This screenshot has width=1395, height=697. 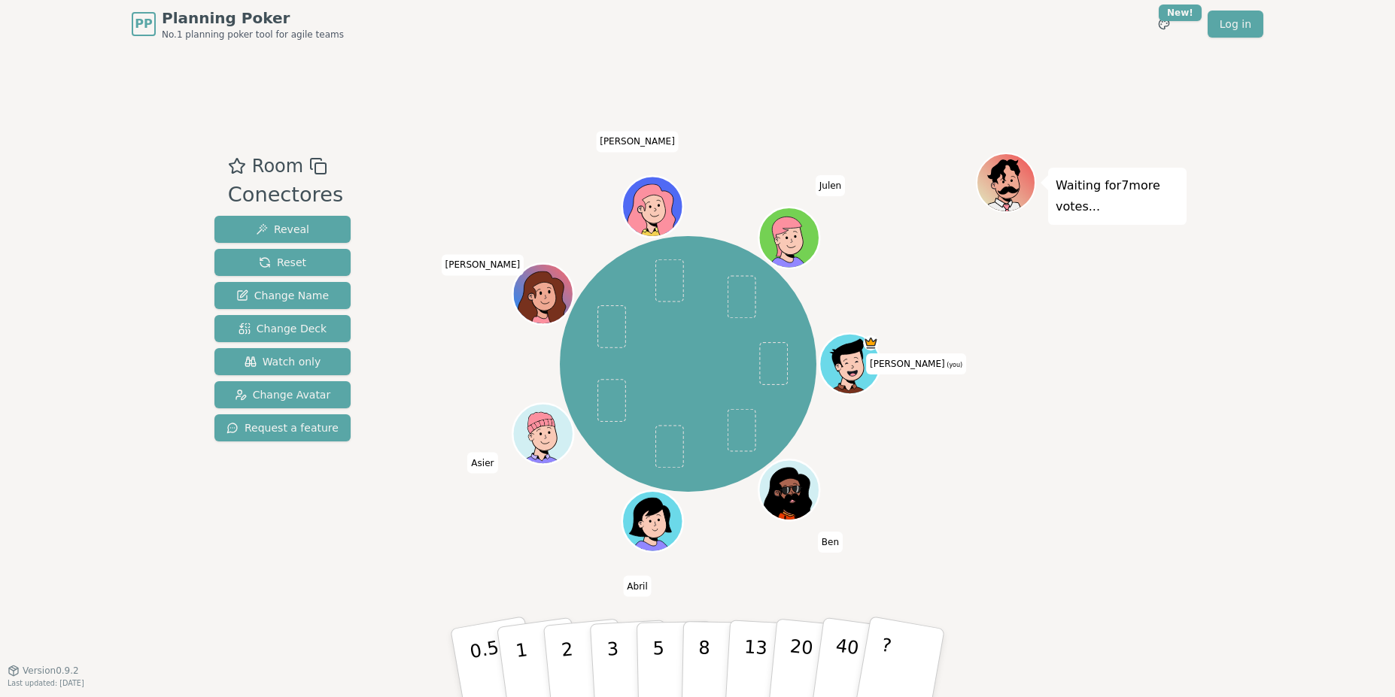 What do you see at coordinates (1164, 24) in the screenshot?
I see `button: New!` at bounding box center [1164, 24].